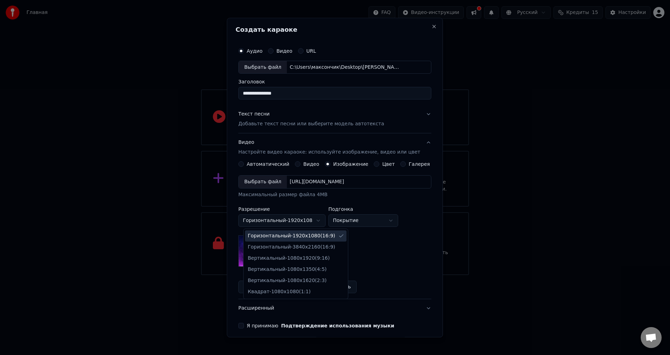 Image resolution: width=670 pixels, height=355 pixels. What do you see at coordinates (292, 236) in the screenshot?
I see `div: Горизонтальный - 1920 x 1080 ( 16 : 9 )` at bounding box center [292, 236].